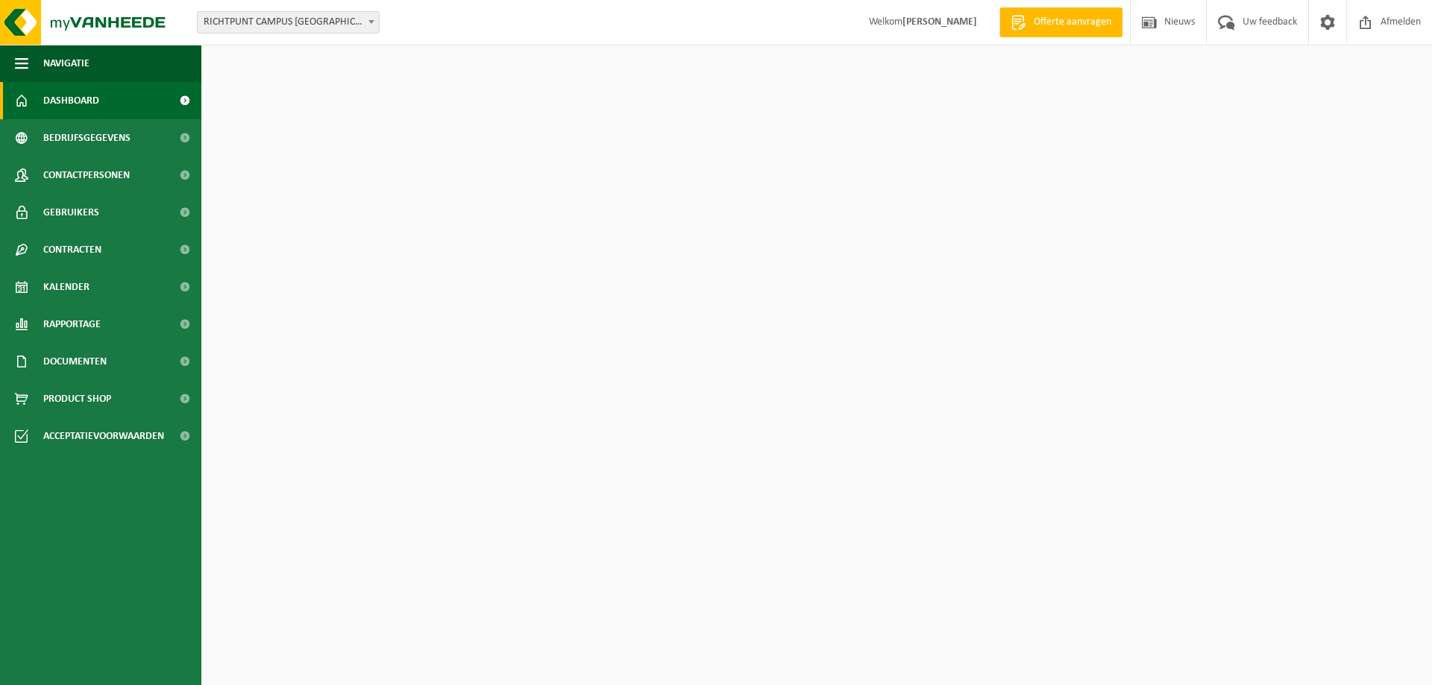 Image resolution: width=1432 pixels, height=685 pixels. I want to click on span: Dashboard, so click(71, 101).